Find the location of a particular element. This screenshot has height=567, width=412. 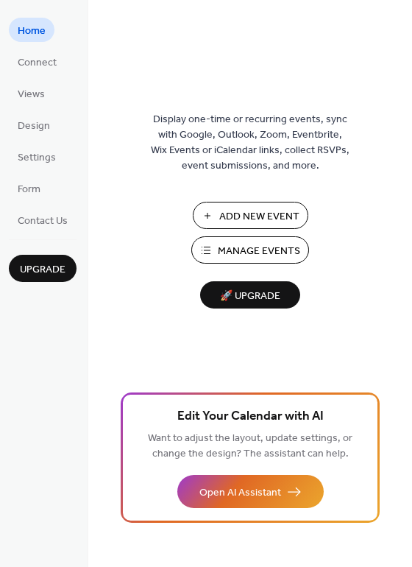

span: Want to adjust the layout, update settings, or change the design? The assistant can help. is located at coordinates (250, 446).